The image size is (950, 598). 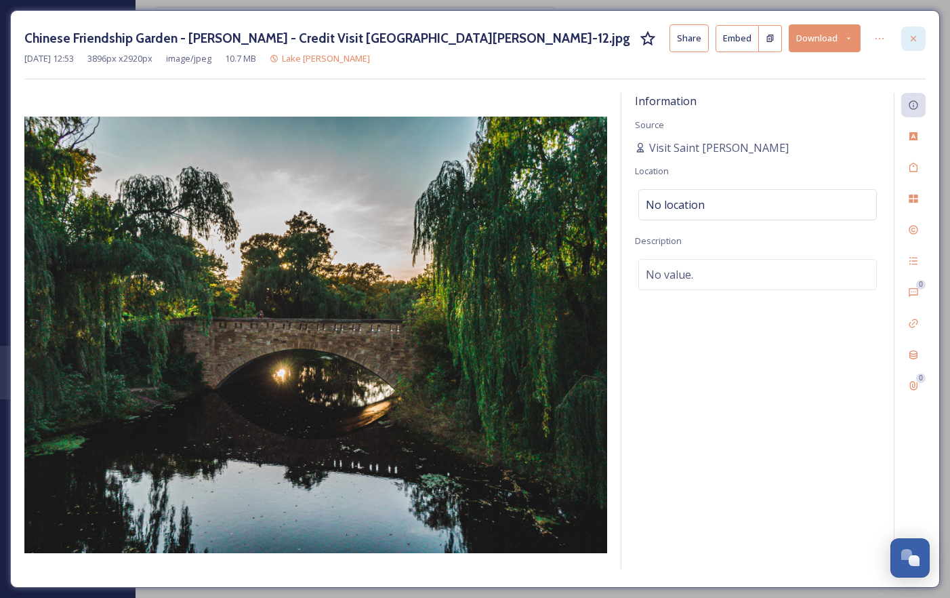 What do you see at coordinates (652, 171) in the screenshot?
I see `span: Location` at bounding box center [652, 171].